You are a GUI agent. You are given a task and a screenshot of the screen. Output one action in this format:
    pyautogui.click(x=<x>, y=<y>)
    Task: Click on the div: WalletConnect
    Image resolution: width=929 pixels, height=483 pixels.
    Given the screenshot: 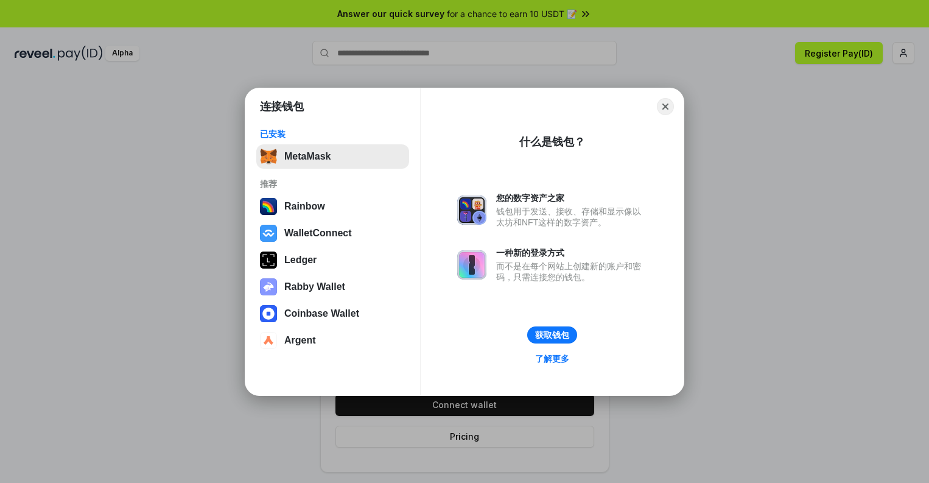 What is the action you would take?
    pyautogui.click(x=318, y=233)
    